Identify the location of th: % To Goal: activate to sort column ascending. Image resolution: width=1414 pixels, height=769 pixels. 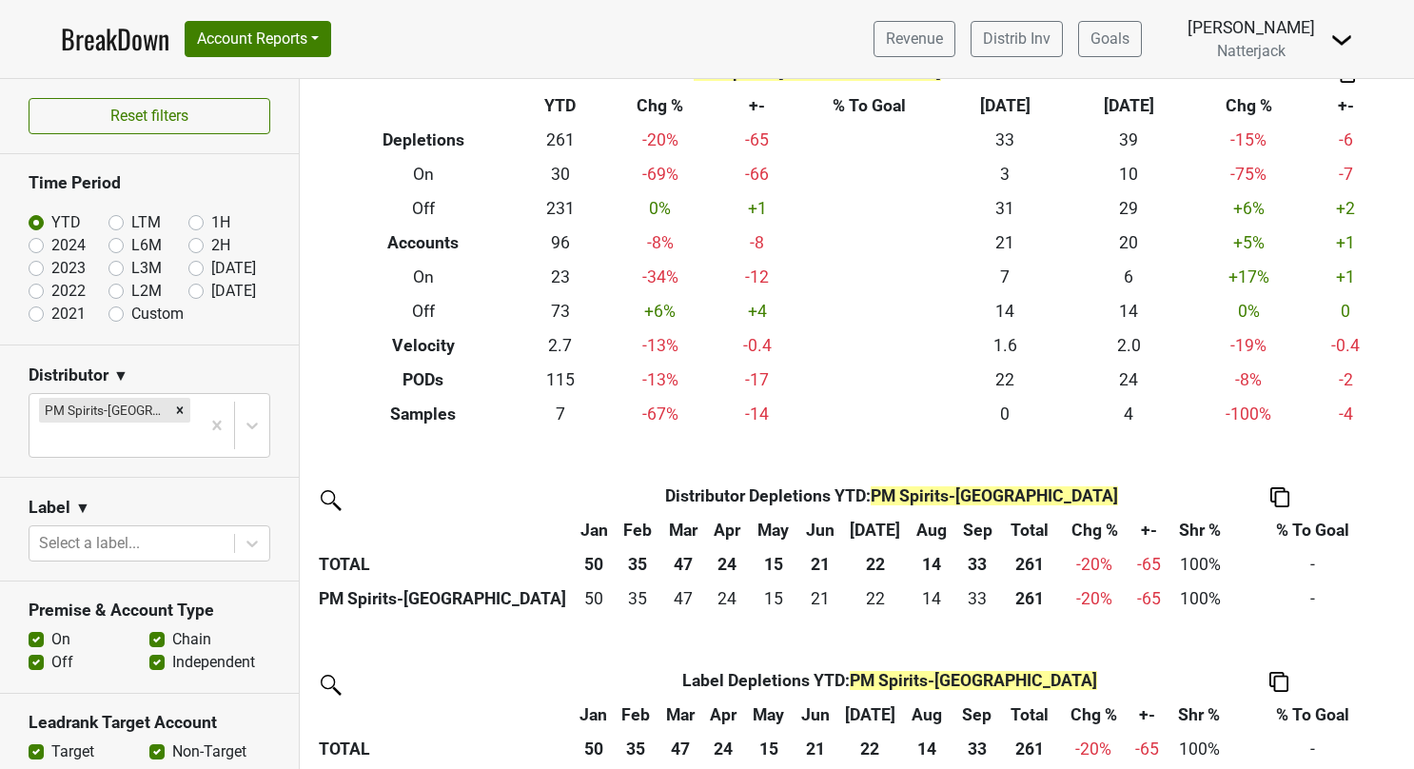
(1312, 714).